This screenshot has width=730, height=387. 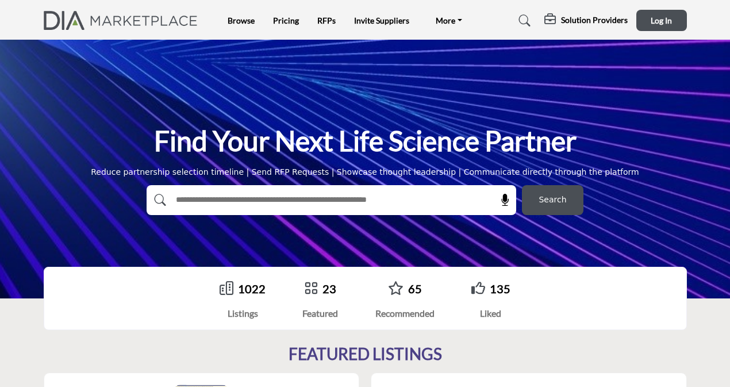 I want to click on div: Solution Providers, so click(x=586, y=21).